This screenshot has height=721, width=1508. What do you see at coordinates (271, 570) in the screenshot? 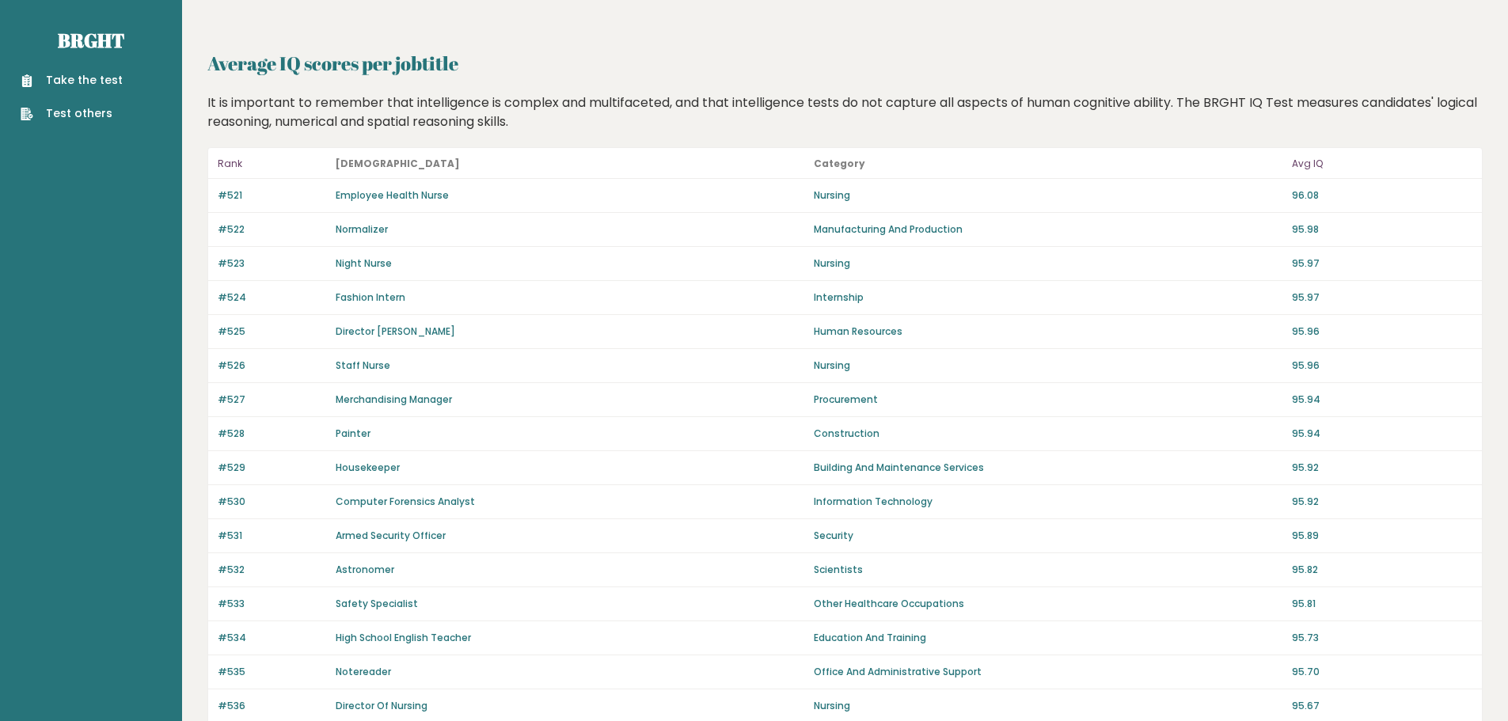
I see `p: #532` at bounding box center [271, 570].